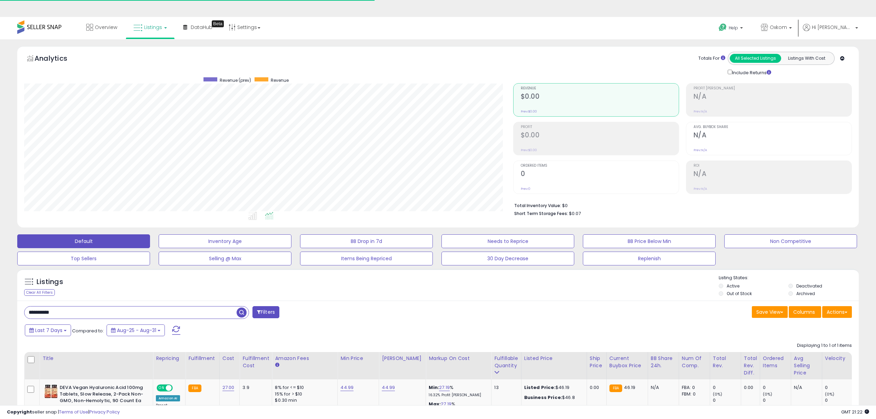 This screenshot has width=876, height=419. What do you see at coordinates (649, 241) in the screenshot?
I see `button: BB Price Below Min` at bounding box center [649, 241].